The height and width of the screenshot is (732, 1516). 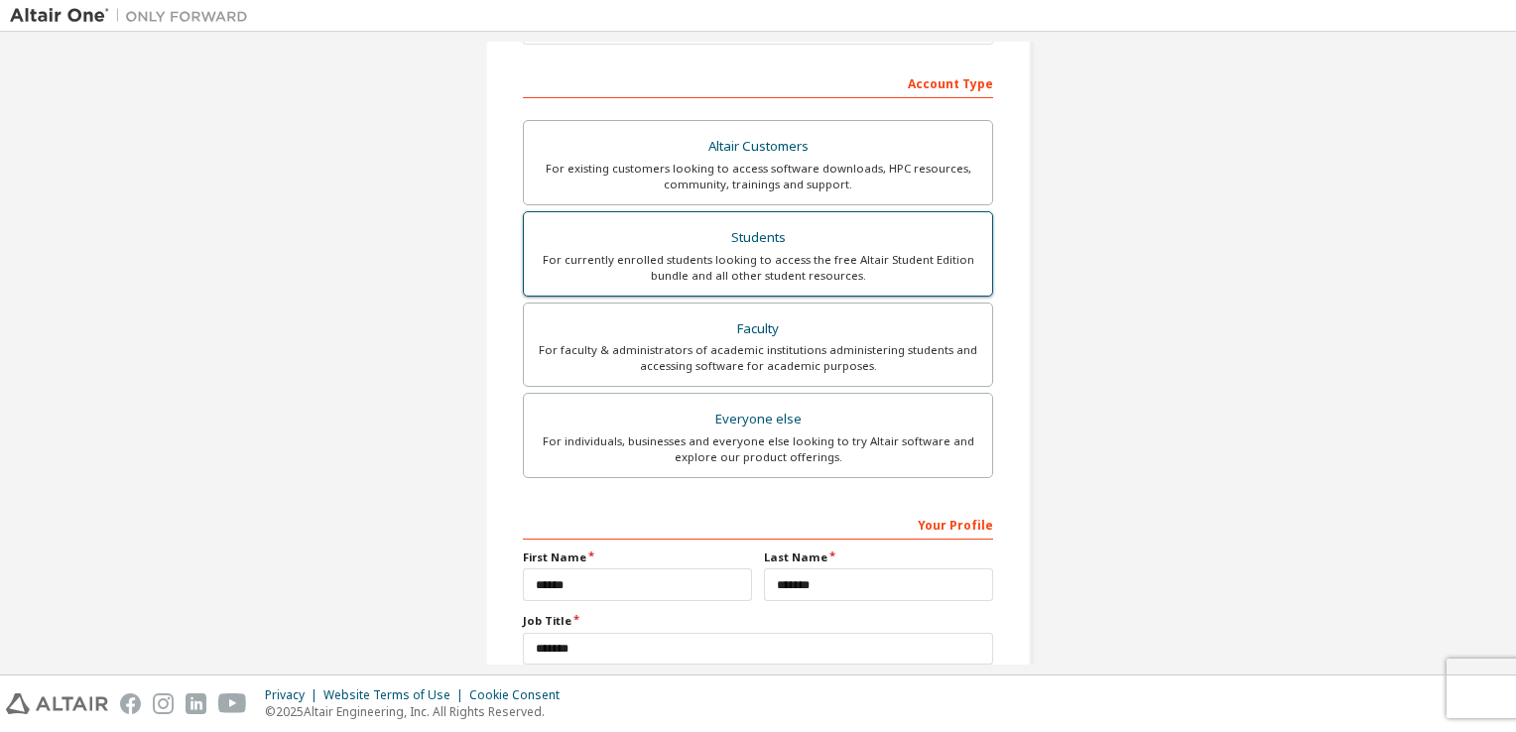 What do you see at coordinates (195, 703) in the screenshot?
I see `img: linkedin.svg` at bounding box center [195, 703].